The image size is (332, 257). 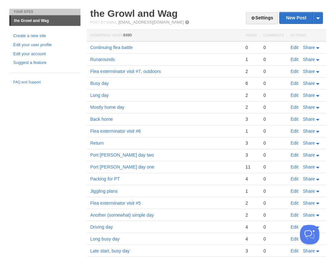 I want to click on a: Flea exterminator visit #5, so click(x=115, y=203).